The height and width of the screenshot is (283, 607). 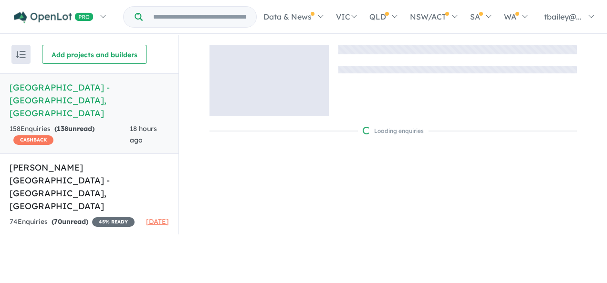 What do you see at coordinates (393, 131) in the screenshot?
I see `div: Loading enquiries` at bounding box center [393, 131].